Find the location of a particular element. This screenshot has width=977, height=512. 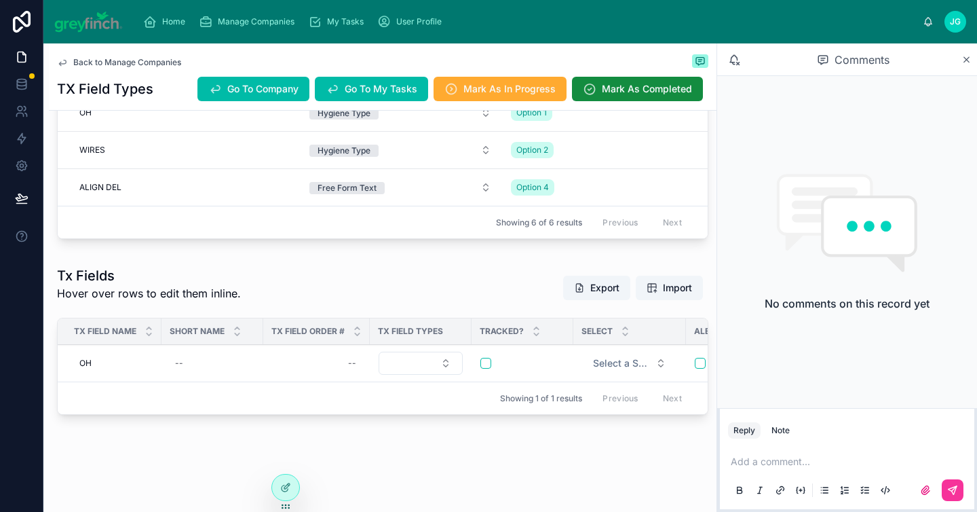

span: Go To My Tasks is located at coordinates (381, 89).